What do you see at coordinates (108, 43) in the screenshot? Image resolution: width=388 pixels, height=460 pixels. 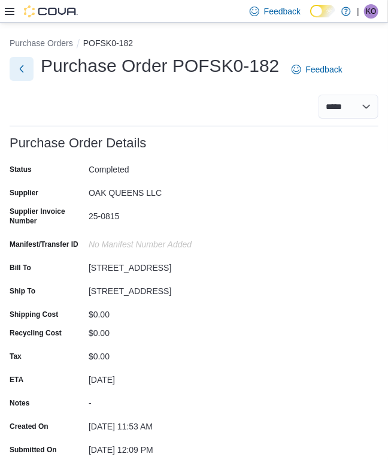 I see `button: POFSK0-182` at bounding box center [108, 43].